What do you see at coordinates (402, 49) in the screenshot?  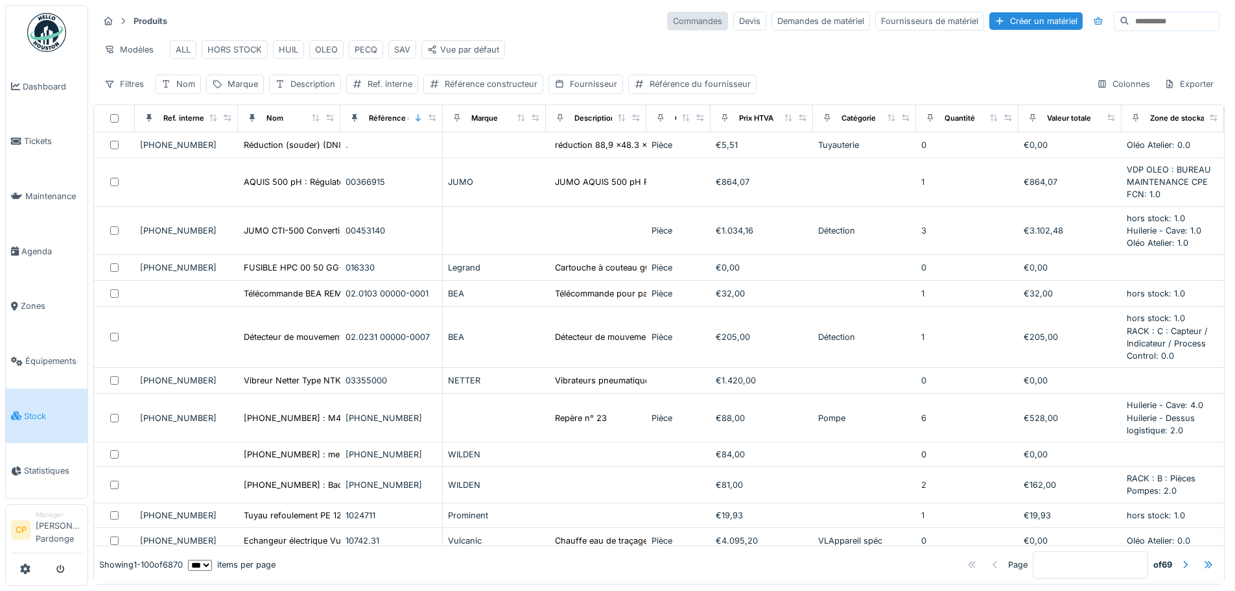 I see `div: SAV` at bounding box center [402, 49].